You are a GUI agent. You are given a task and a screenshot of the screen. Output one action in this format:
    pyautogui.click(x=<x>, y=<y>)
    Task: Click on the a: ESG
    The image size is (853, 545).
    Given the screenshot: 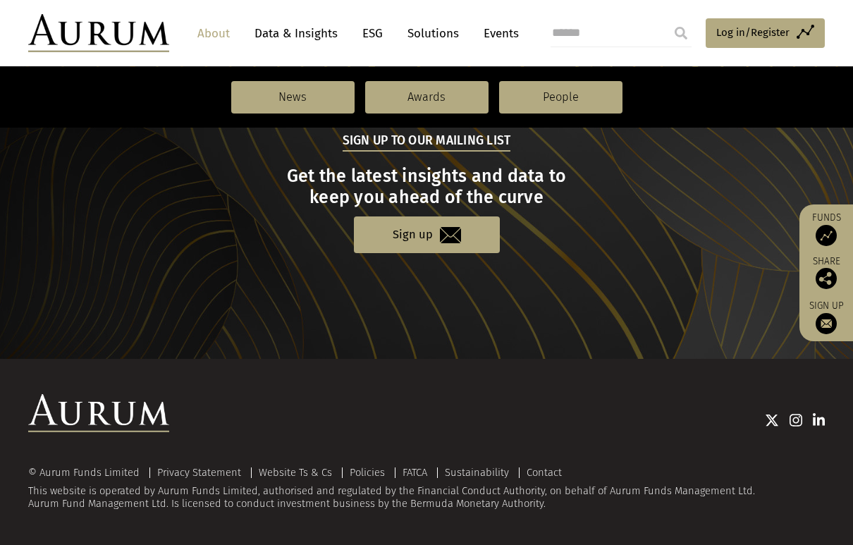 What is the action you would take?
    pyautogui.click(x=372, y=33)
    